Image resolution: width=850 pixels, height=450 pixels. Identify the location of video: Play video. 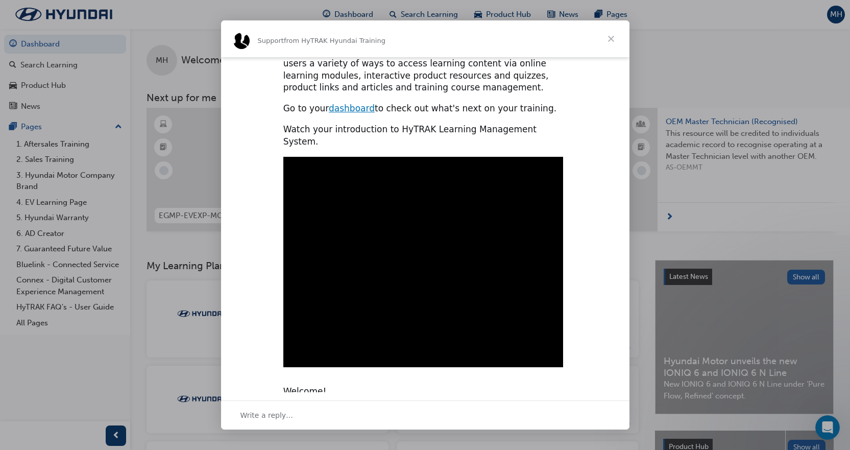
(423, 262).